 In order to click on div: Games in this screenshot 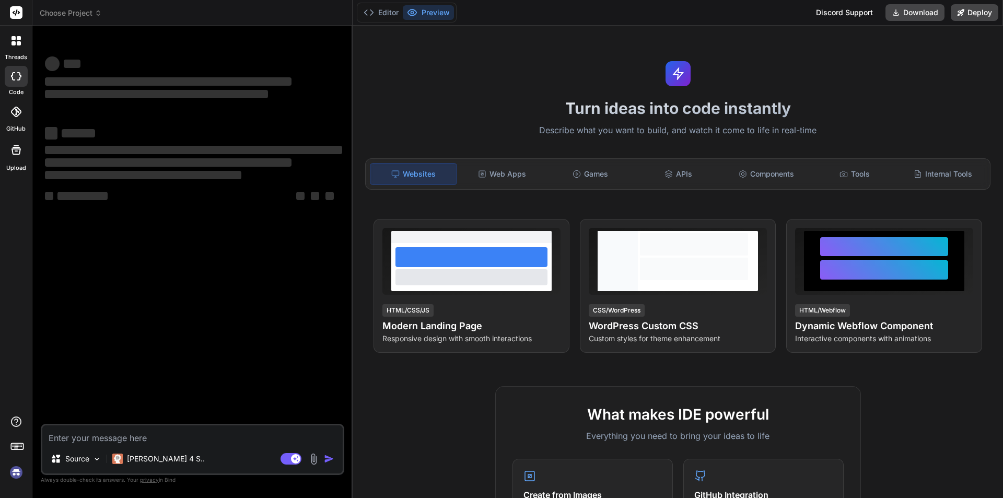, I will do `click(591, 174)`.